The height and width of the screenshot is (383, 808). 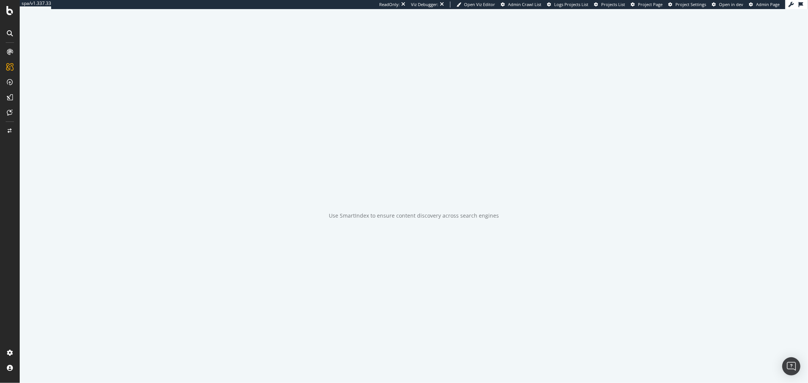 I want to click on a: Open Viz Editor, so click(x=476, y=5).